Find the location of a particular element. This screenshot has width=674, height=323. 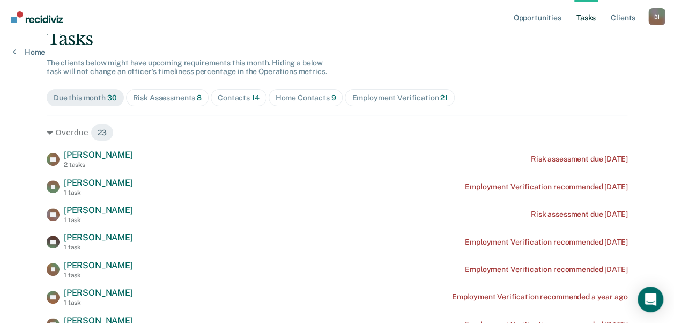

div: Employment Verification recommended a year ago is located at coordinates (540, 297).